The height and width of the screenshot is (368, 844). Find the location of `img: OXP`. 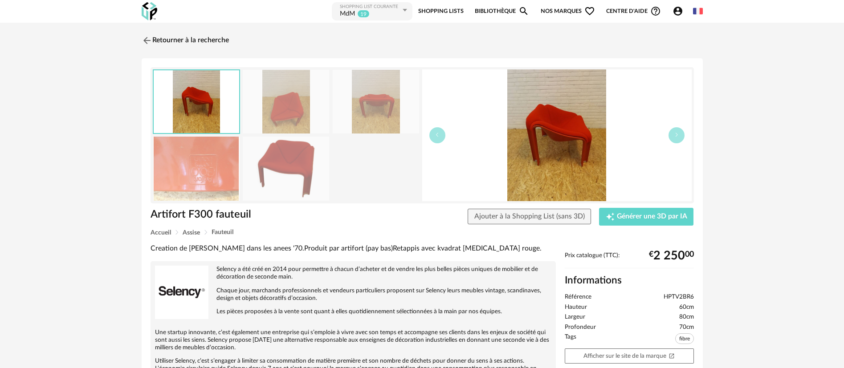

img: OXP is located at coordinates (149, 11).